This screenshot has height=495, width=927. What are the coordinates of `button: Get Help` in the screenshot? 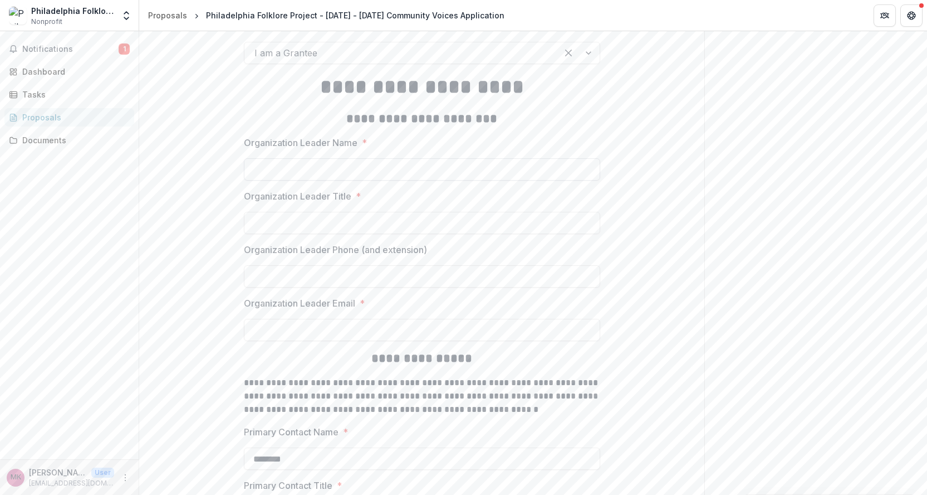 It's located at (912, 16).